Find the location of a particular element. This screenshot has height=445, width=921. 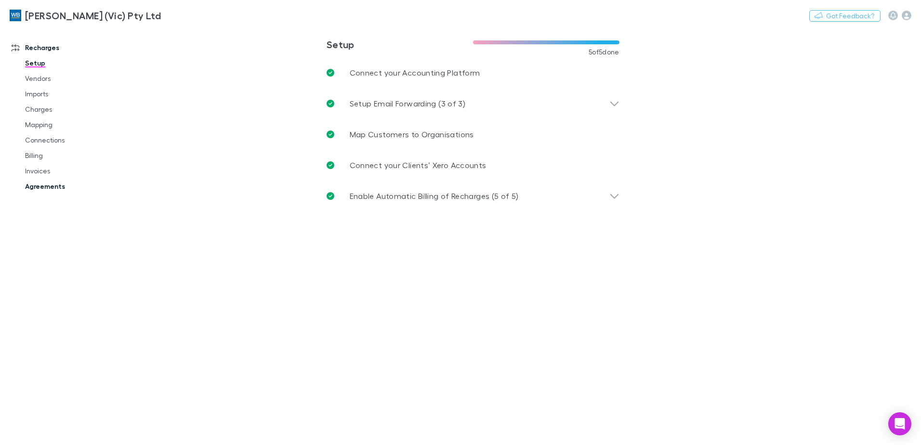

a: Connections is located at coordinates (73, 140).